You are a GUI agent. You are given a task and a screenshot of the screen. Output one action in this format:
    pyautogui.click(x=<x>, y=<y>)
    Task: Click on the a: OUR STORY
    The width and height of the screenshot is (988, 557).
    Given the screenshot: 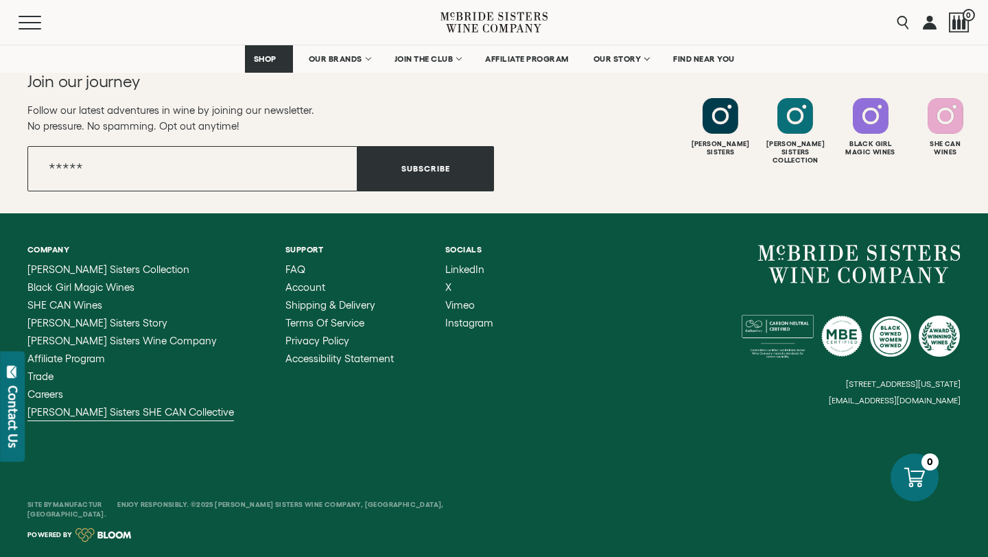 What is the action you would take?
    pyautogui.click(x=621, y=59)
    